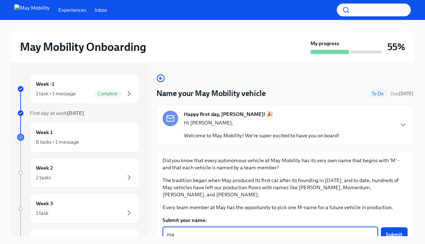 The image size is (425, 244). Describe the element at coordinates (78, 89) in the screenshot. I see `a: Week -11 task • 1 messageComplete` at that location.